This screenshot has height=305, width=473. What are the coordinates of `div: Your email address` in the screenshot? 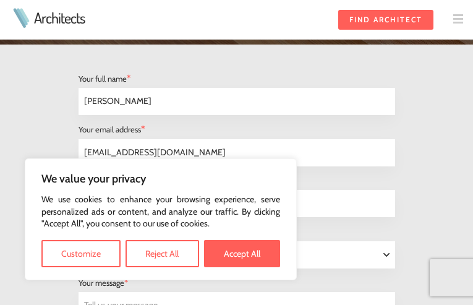 It's located at (237, 129).